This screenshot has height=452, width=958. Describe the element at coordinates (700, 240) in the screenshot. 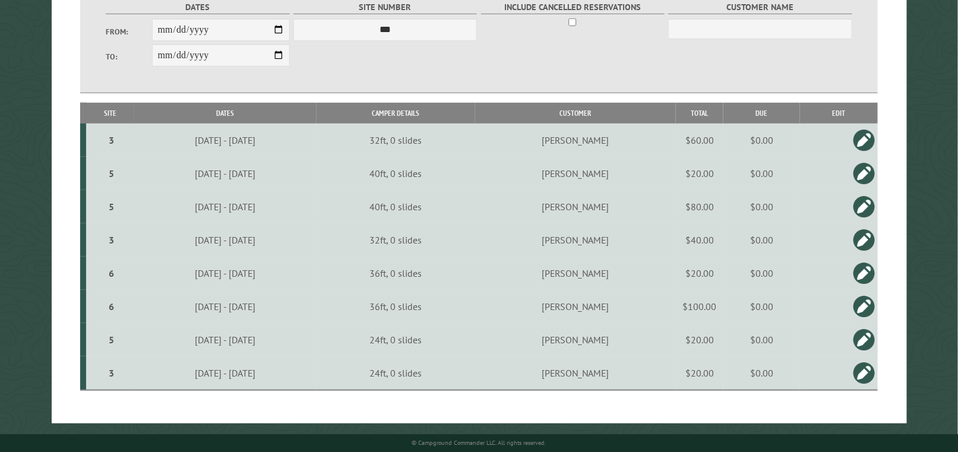

I see `td: $40.00` at that location.